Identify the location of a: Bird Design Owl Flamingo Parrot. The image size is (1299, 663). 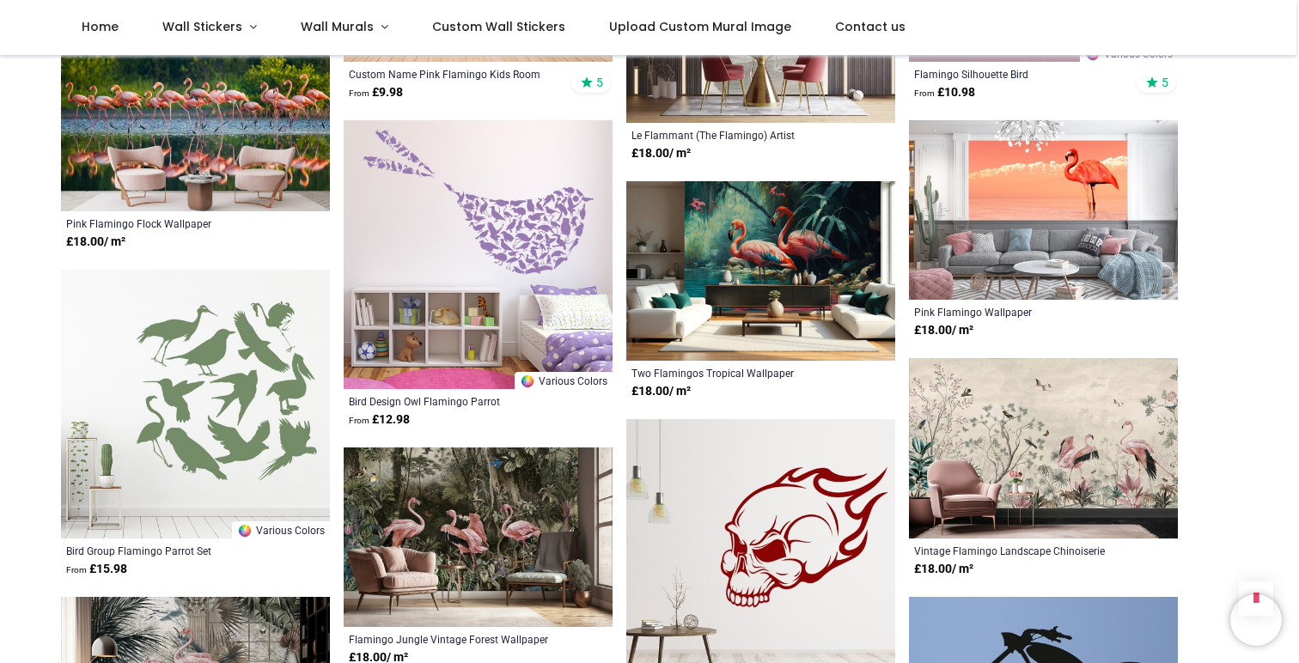
(452, 401).